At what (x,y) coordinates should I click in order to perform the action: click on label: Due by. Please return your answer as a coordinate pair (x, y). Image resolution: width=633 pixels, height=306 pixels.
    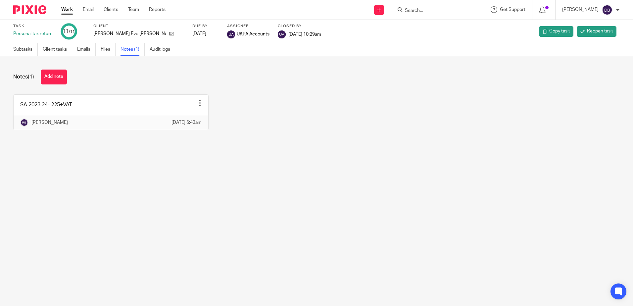
    Looking at the image, I should click on (205, 26).